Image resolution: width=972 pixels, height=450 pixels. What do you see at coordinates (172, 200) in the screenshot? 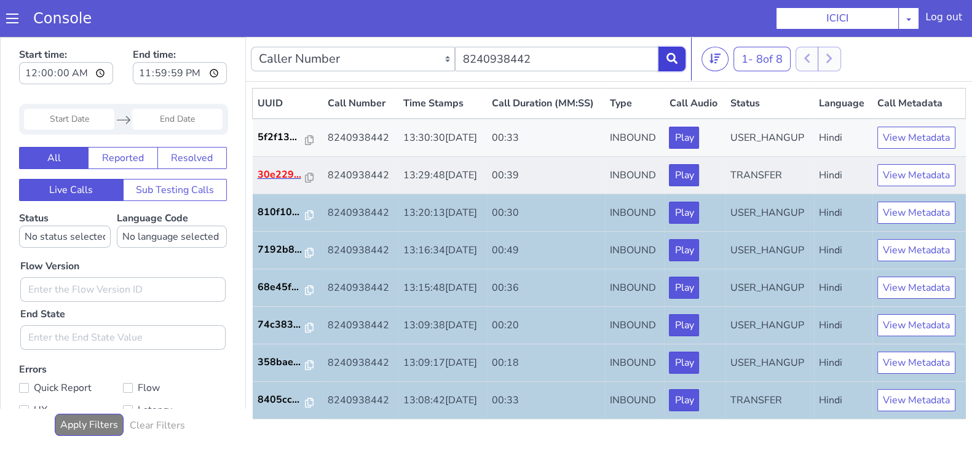
I see `select: Language Code` at bounding box center [172, 200].